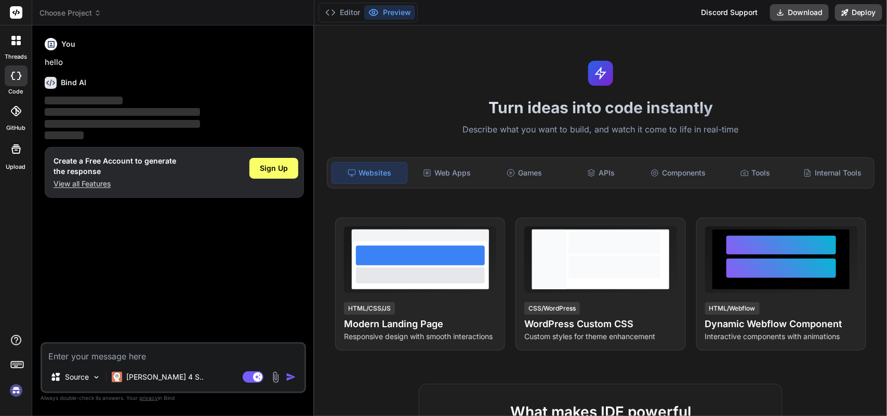 This screenshot has height=416, width=887. What do you see at coordinates (77, 377) in the screenshot?
I see `p: Source` at bounding box center [77, 377].